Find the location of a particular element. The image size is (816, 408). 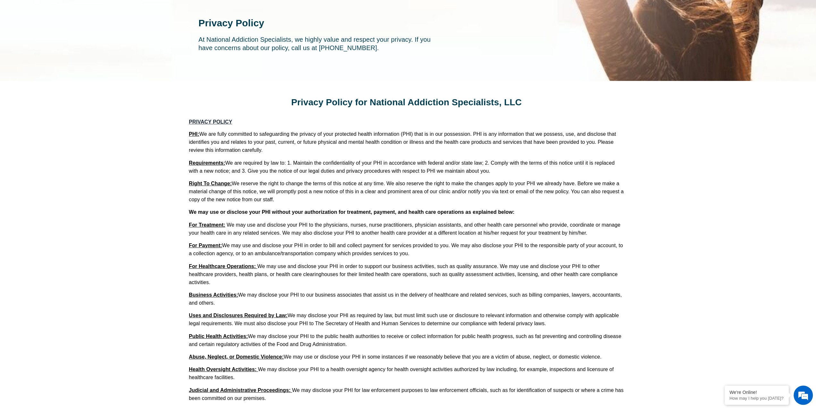

u: PHI: is located at coordinates (194, 134).